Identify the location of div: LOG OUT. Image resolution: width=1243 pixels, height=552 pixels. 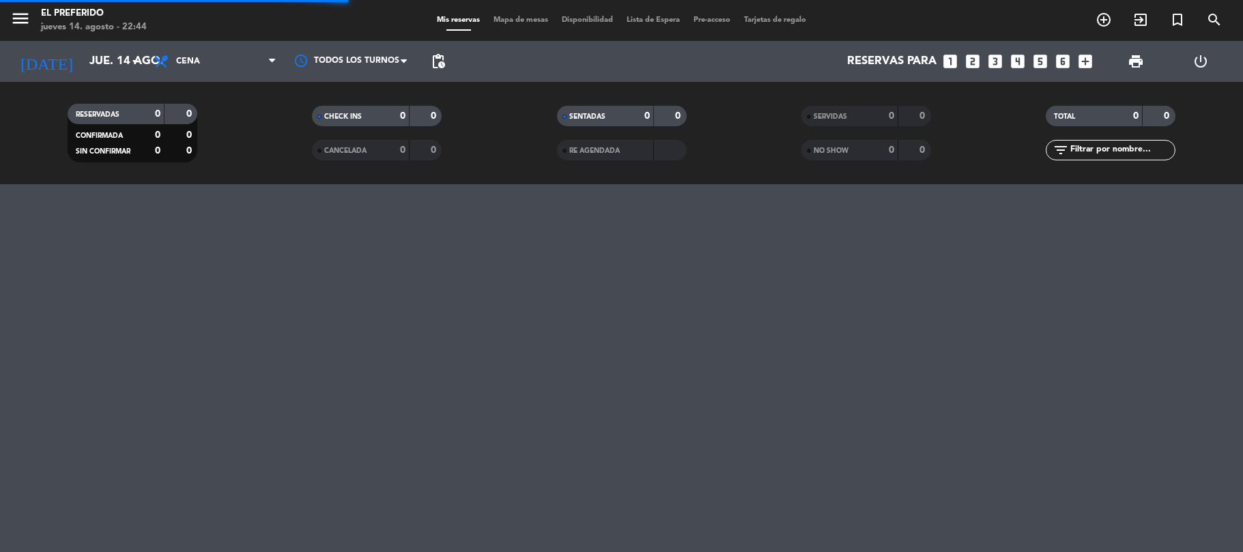
(1200, 61).